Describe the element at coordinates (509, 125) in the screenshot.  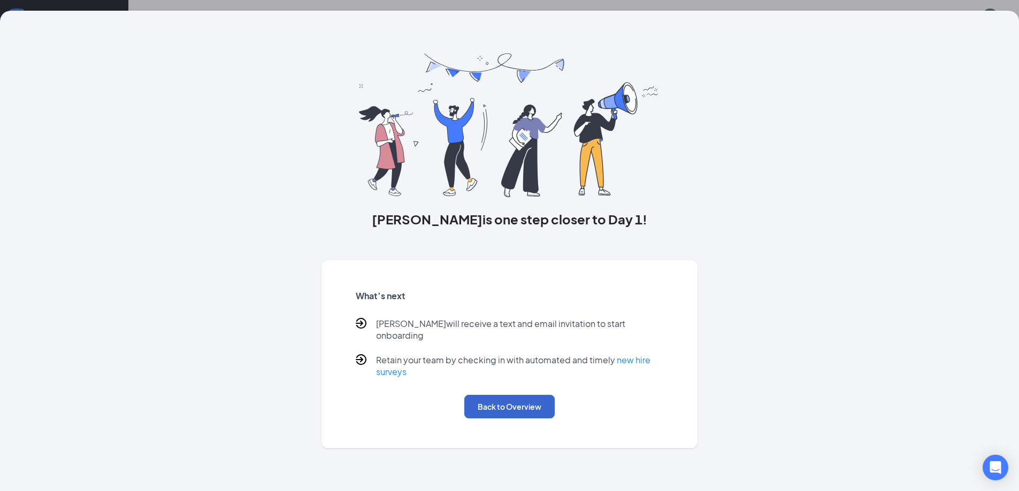
I see `img: you are all set` at that location.